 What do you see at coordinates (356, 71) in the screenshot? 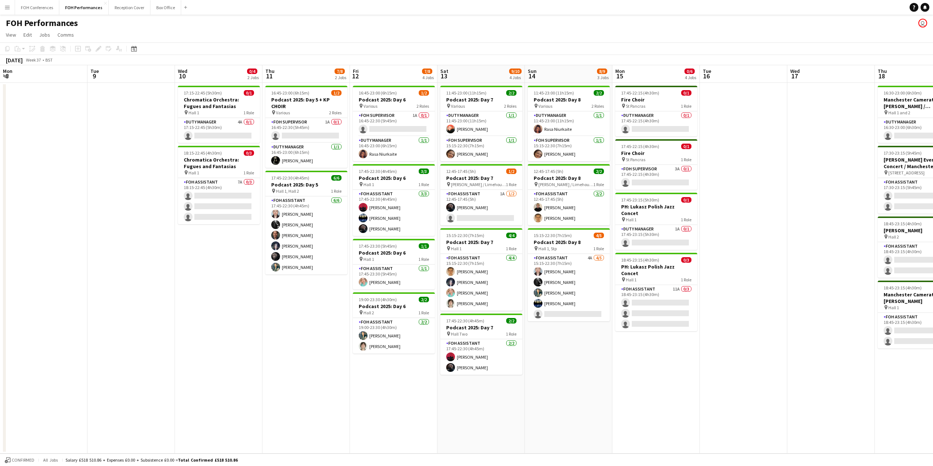
I see `span: Fri` at bounding box center [356, 71].